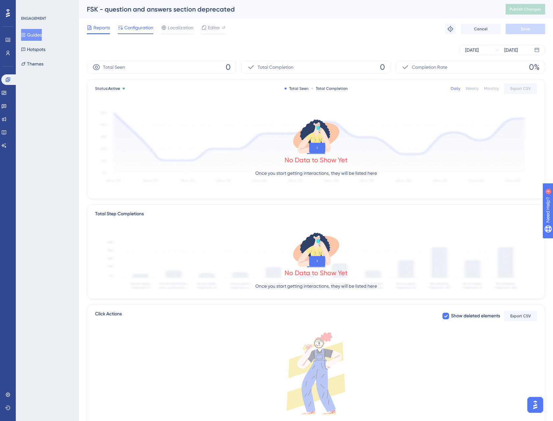  What do you see at coordinates (33, 49) in the screenshot?
I see `button: Hotspots` at bounding box center [33, 49].